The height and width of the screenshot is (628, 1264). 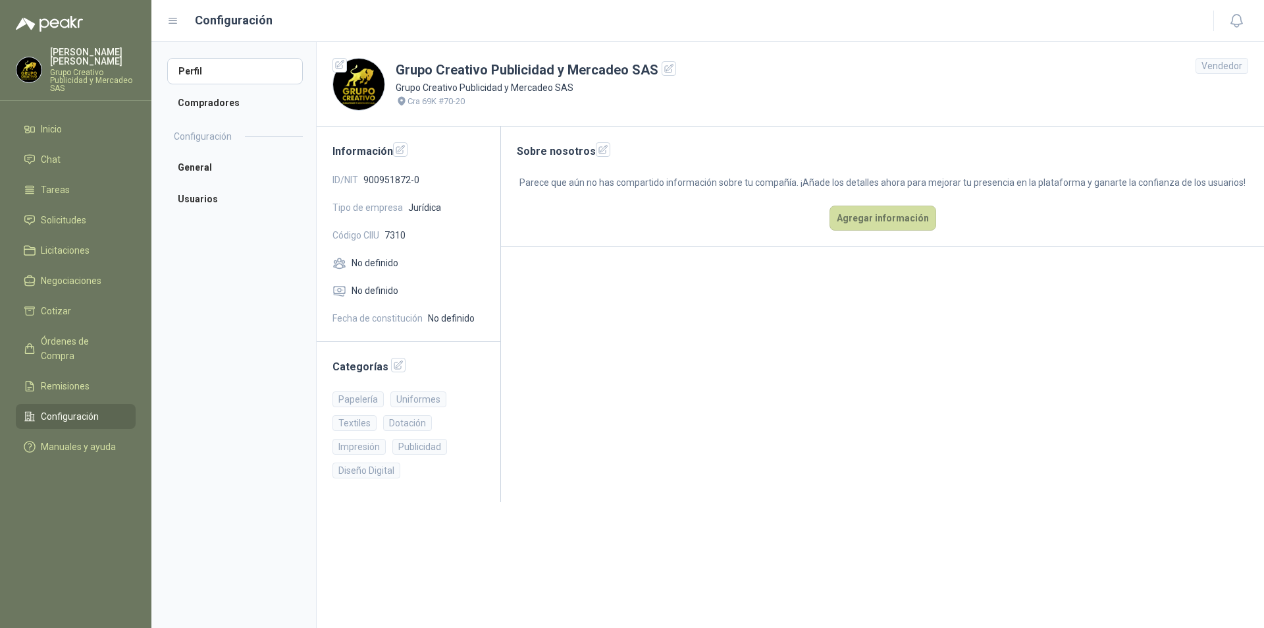 I want to click on a: Remisiones, so click(x=76, y=386).